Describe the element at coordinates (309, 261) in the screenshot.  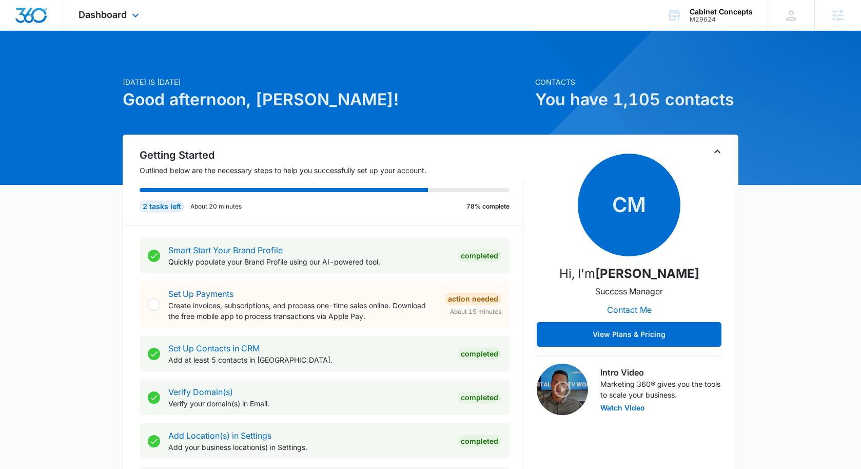
I see `p: Quickly populate your Brand Profile using our AI-powered tool.` at that location.